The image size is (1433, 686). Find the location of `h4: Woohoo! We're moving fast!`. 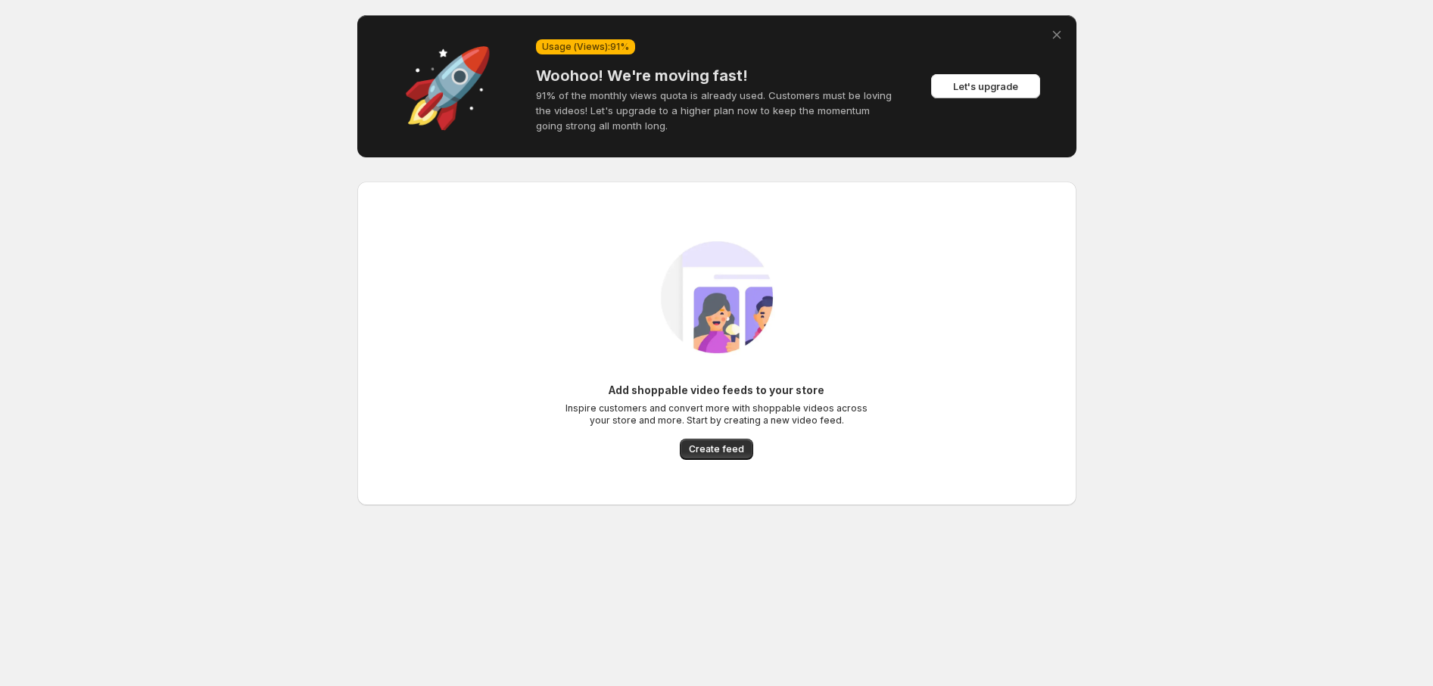

h4: Woohoo! We're moving fast! is located at coordinates (717, 76).